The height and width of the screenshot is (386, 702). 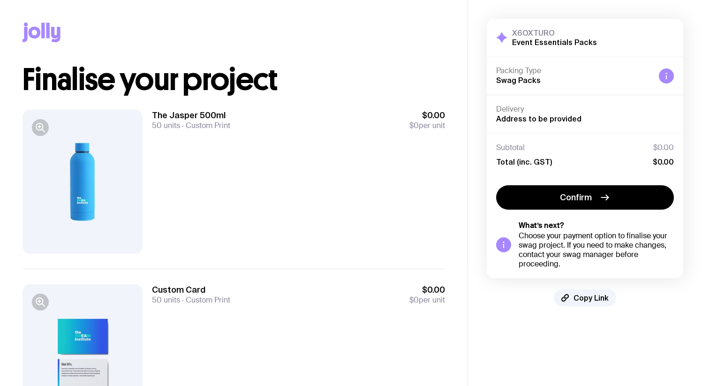 I want to click on span: Subtotal, so click(x=510, y=148).